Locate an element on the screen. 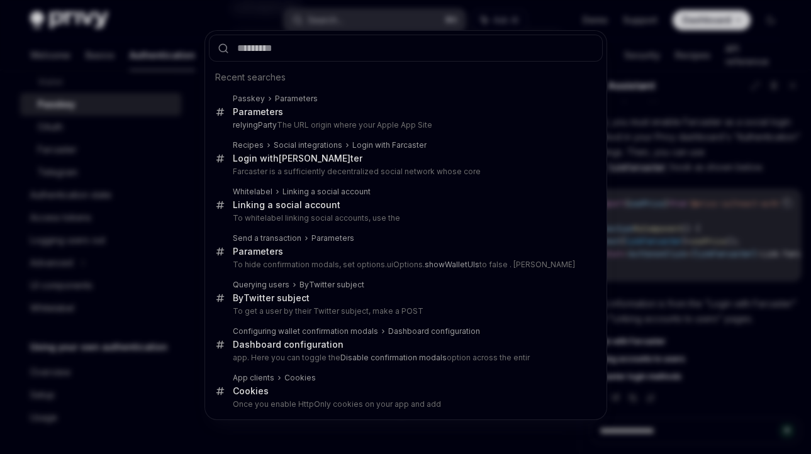 The height and width of the screenshot is (454, 811). div: Send a transaction is located at coordinates (267, 238).